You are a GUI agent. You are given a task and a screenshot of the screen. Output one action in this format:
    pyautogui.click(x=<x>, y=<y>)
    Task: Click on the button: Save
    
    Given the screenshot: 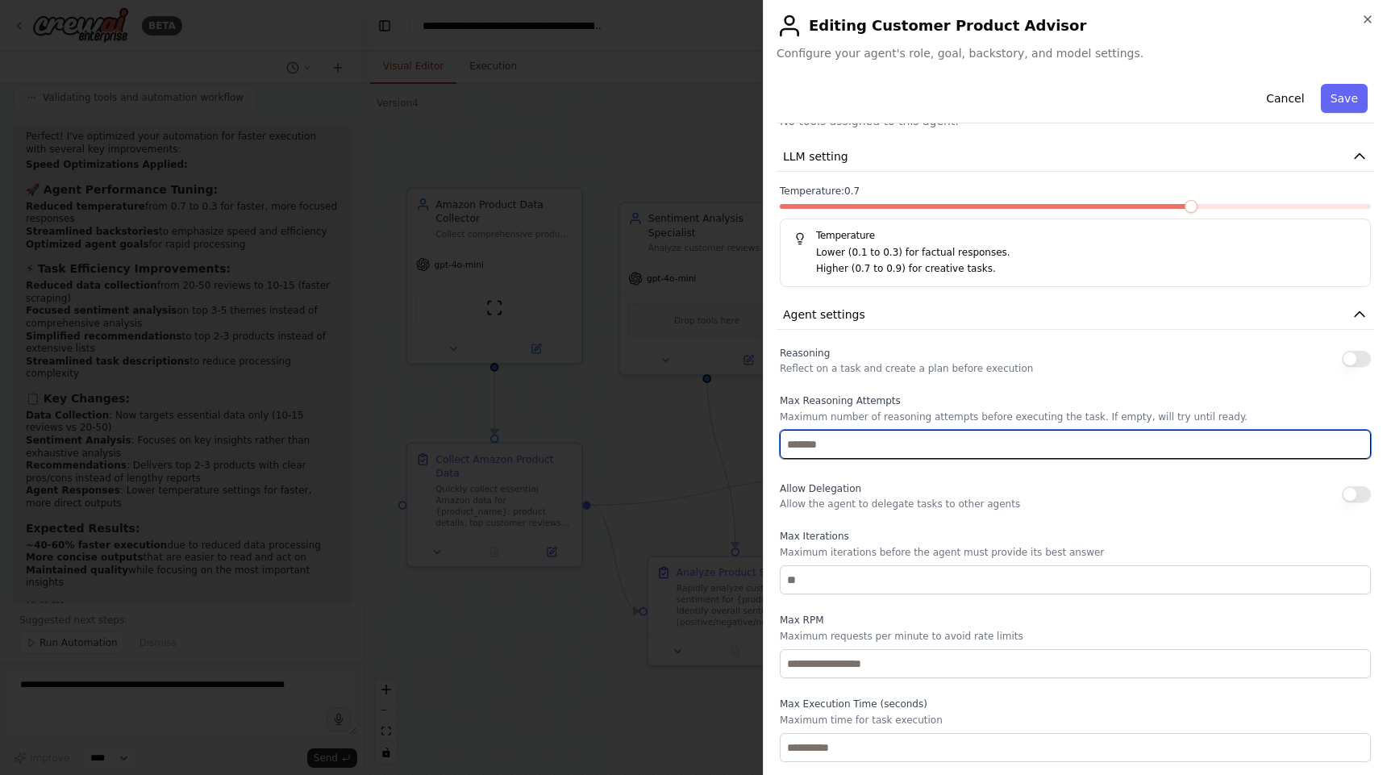 What is the action you would take?
    pyautogui.click(x=1344, y=98)
    